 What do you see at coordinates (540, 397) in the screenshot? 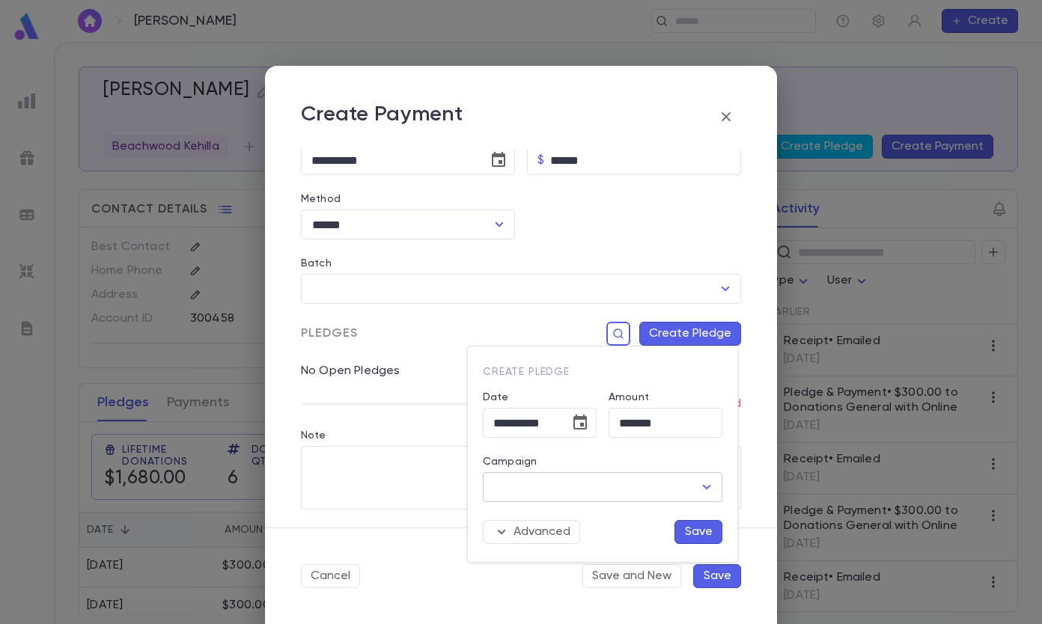
I see `label: Date` at bounding box center [540, 397].